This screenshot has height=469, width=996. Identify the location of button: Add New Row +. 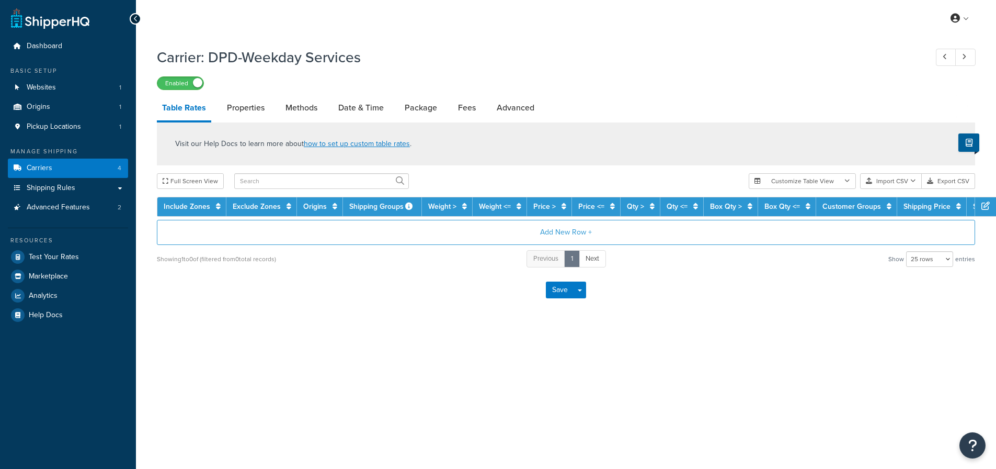
(566, 232).